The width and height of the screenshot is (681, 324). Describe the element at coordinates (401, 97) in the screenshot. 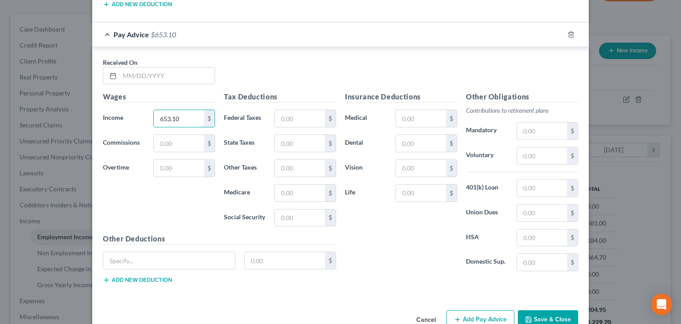

I see `h5: Insurance Deductions` at that location.